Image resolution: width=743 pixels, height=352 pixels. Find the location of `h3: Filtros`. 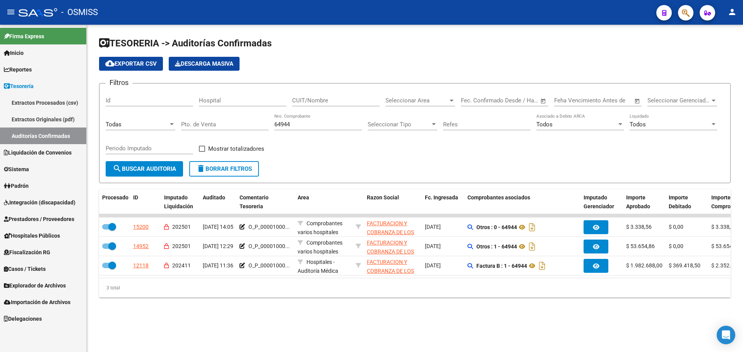

h3: Filtros is located at coordinates (119, 83).